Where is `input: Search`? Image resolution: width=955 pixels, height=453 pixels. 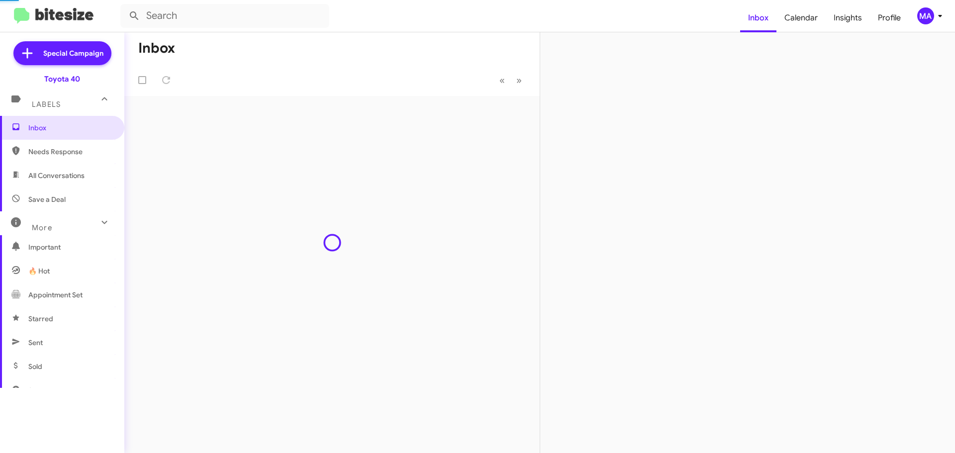
input: Search is located at coordinates (225, 16).